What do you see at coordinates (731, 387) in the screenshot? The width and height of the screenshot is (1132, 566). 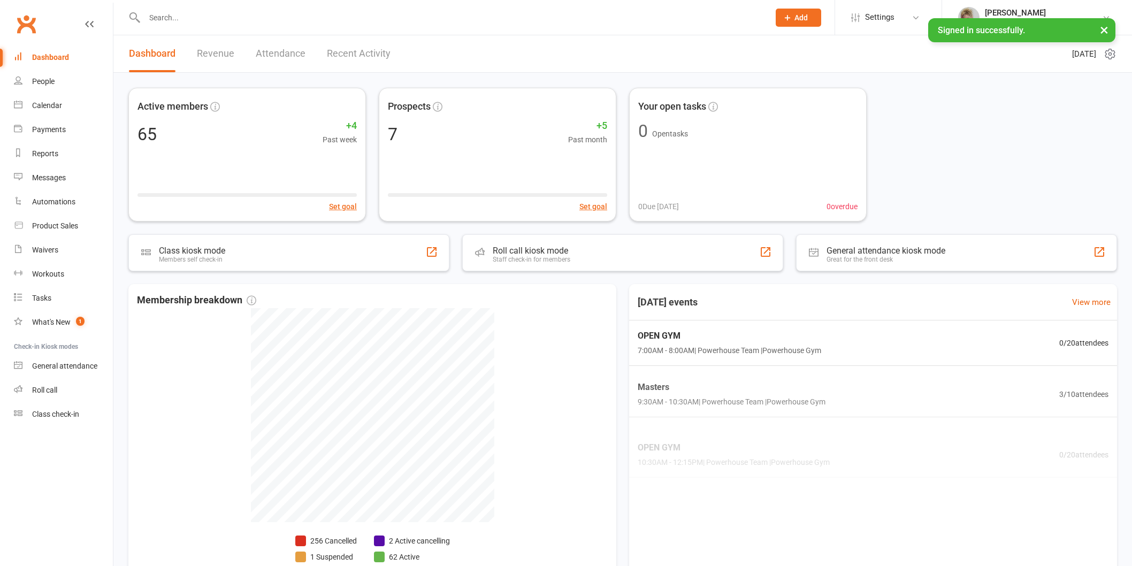 I see `span: Masters` at bounding box center [731, 387].